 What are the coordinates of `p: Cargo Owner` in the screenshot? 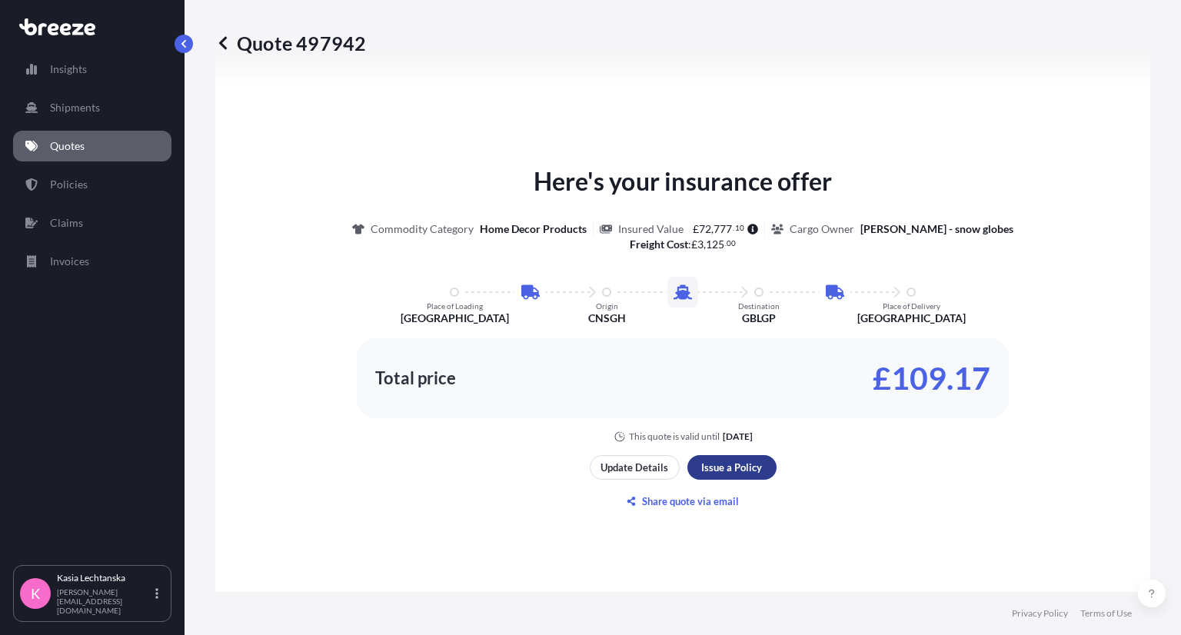 It's located at (822, 229).